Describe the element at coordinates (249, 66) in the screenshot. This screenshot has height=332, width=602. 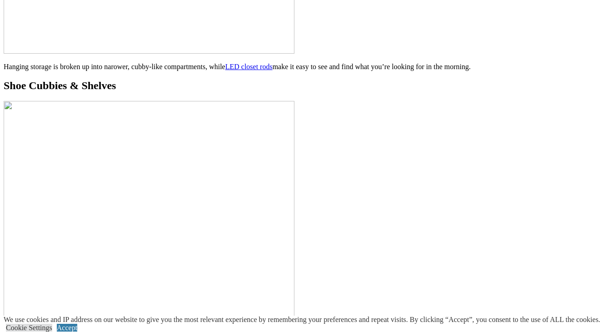
I see `a: LED closet rods` at that location.